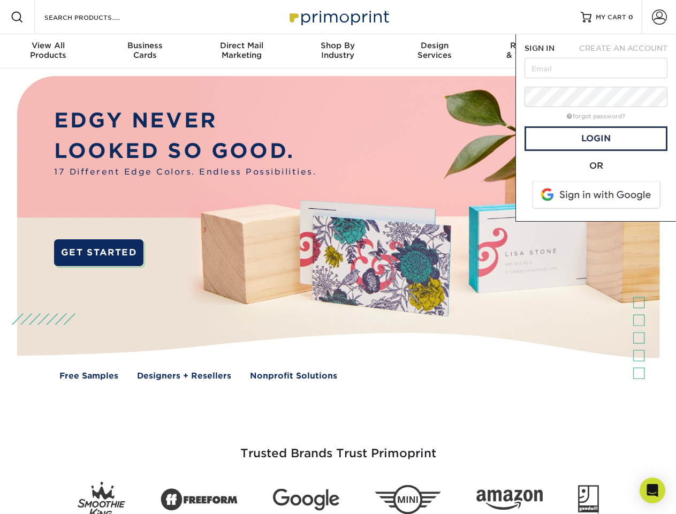 The height and width of the screenshot is (514, 676). Describe the element at coordinates (596, 166) in the screenshot. I see `div: OR` at that location.